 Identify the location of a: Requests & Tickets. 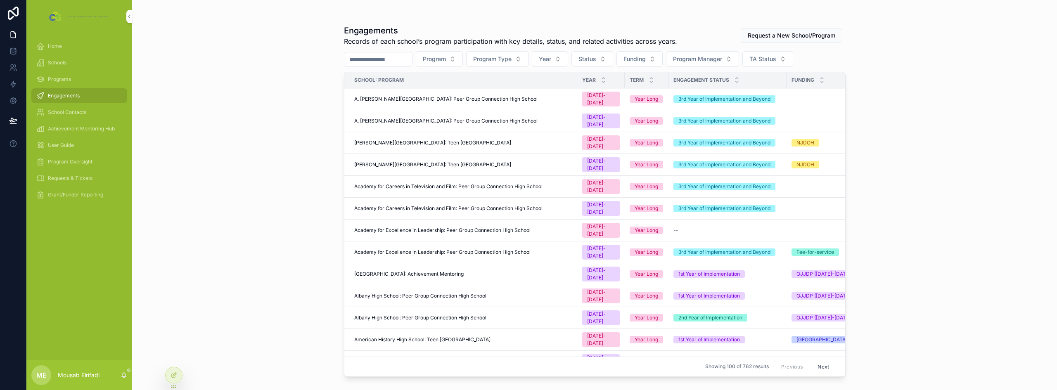
(79, 178).